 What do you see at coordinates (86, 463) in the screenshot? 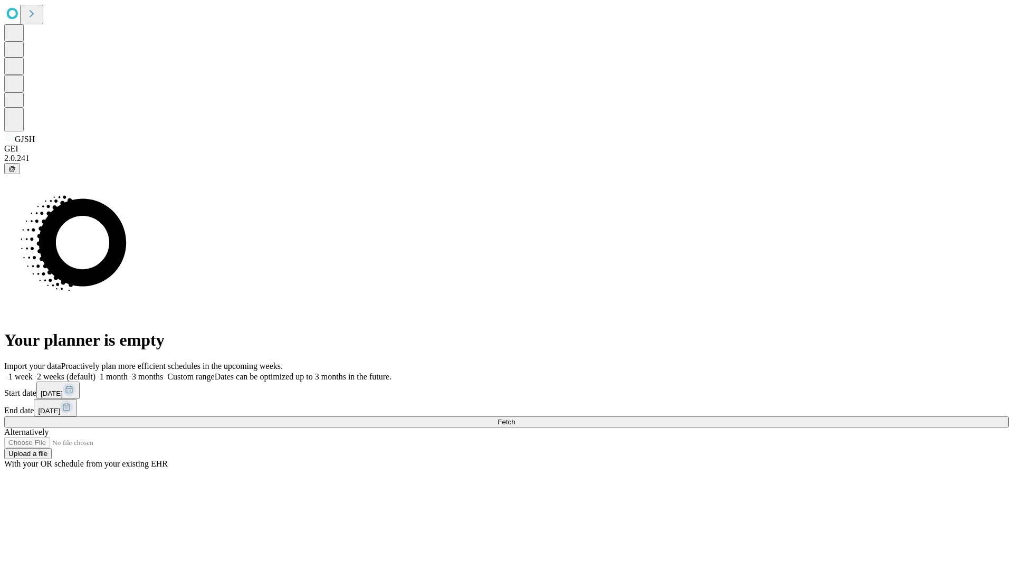
I see `span: With your OR schedule from your existing EHR` at bounding box center [86, 463].